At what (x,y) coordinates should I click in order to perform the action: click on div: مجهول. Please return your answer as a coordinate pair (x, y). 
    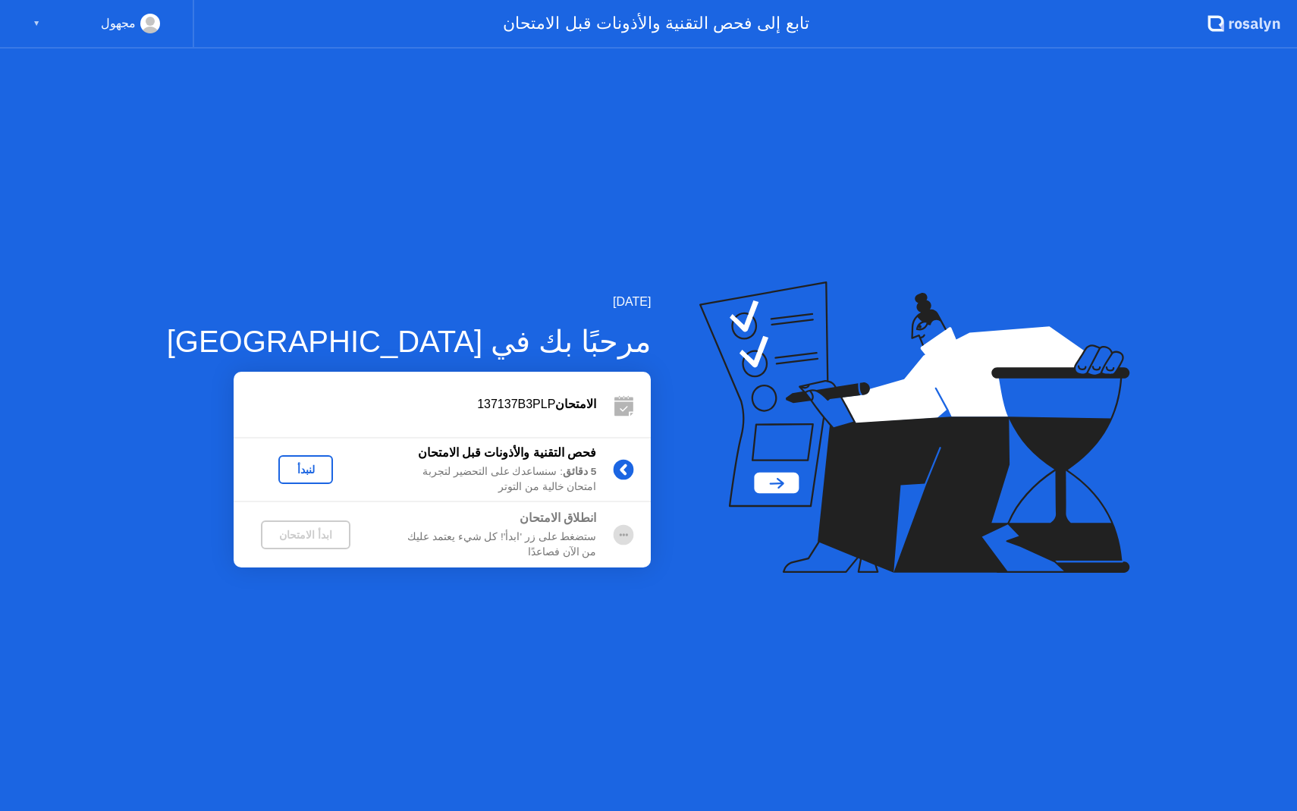
    Looking at the image, I should click on (118, 24).